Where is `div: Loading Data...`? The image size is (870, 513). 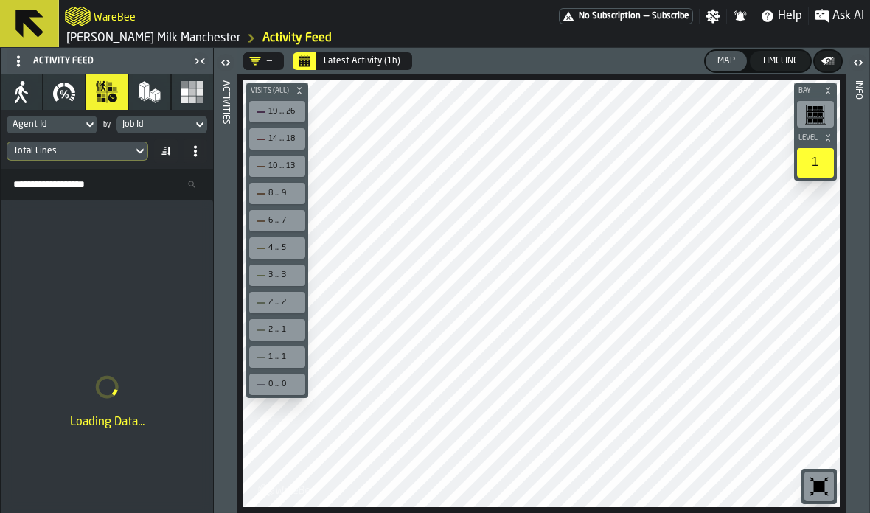 div: Loading Data... is located at coordinates (107, 422).